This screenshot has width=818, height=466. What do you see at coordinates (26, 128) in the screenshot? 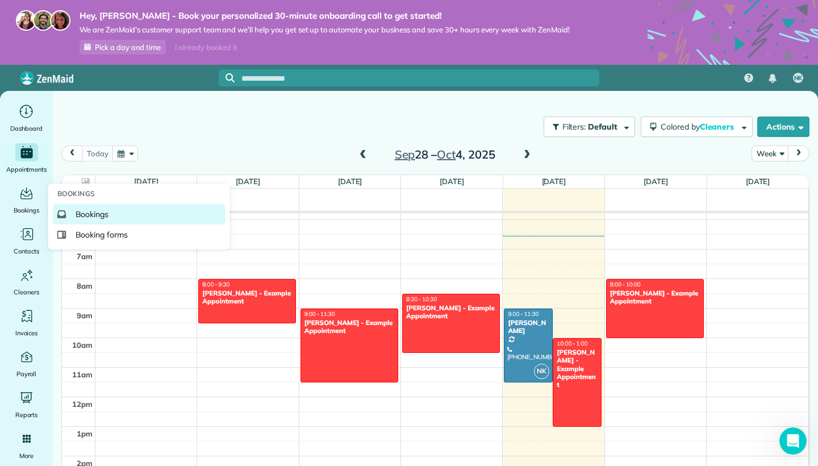
I see `span: Dashboard` at bounding box center [26, 128].